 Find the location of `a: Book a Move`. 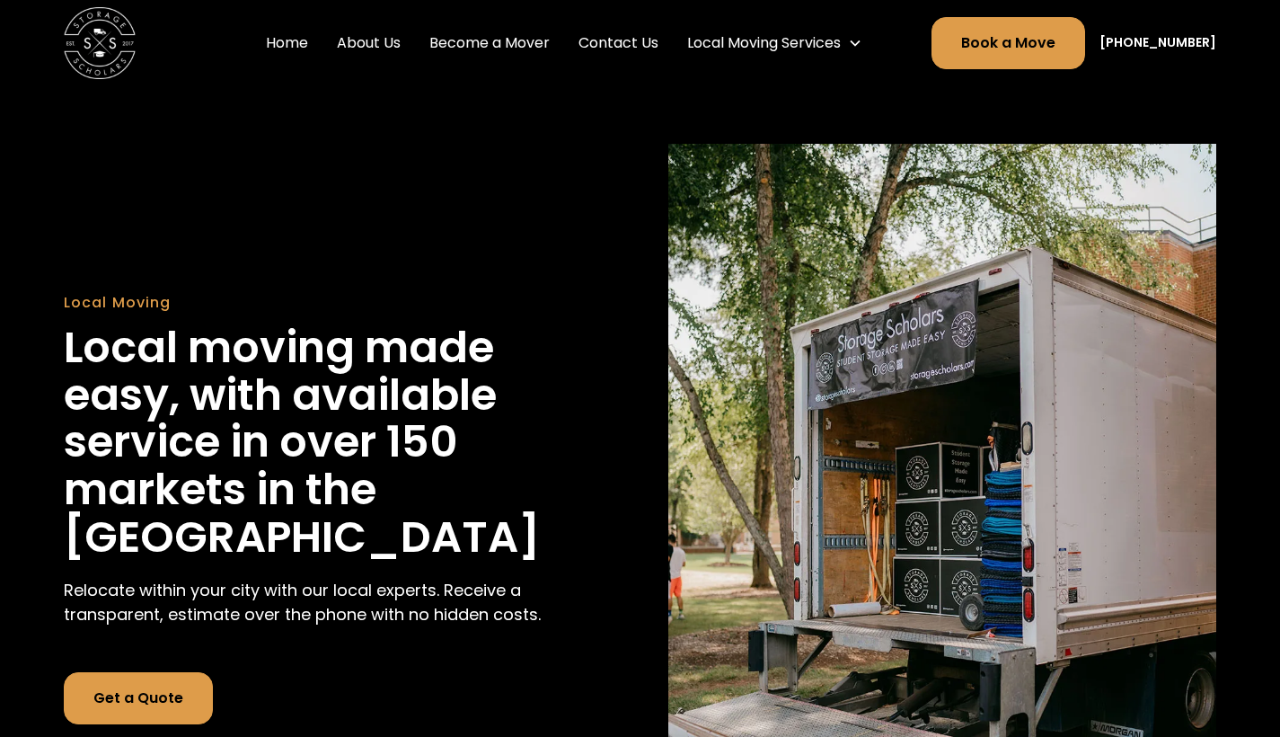

a: Book a Move is located at coordinates (1008, 43).